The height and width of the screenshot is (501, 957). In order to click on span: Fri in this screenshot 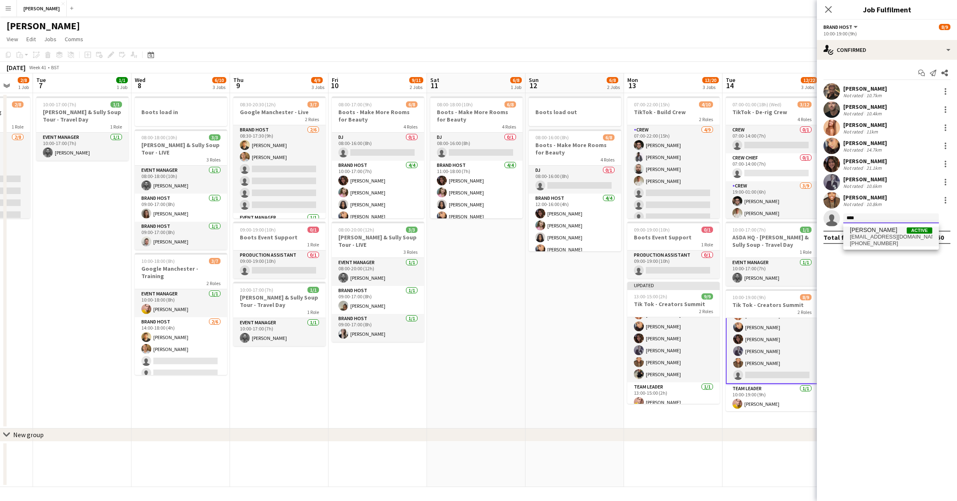, I will do `click(335, 80)`.